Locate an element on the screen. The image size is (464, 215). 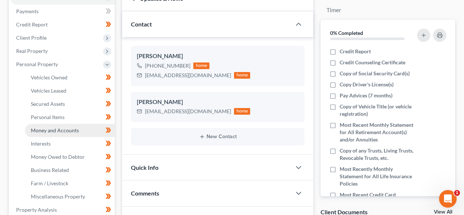
a: Money Owed to Debtor is located at coordinates (70, 157).